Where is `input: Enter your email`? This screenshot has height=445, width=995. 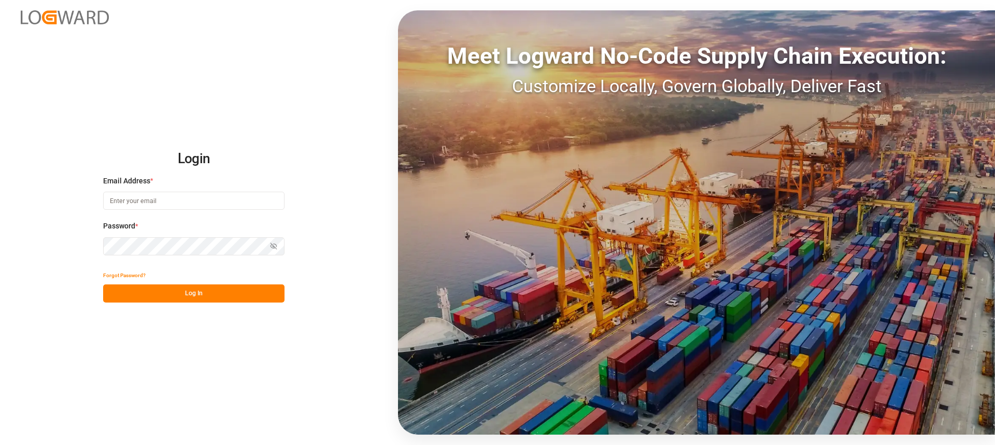
input: Enter your email is located at coordinates (194, 201).